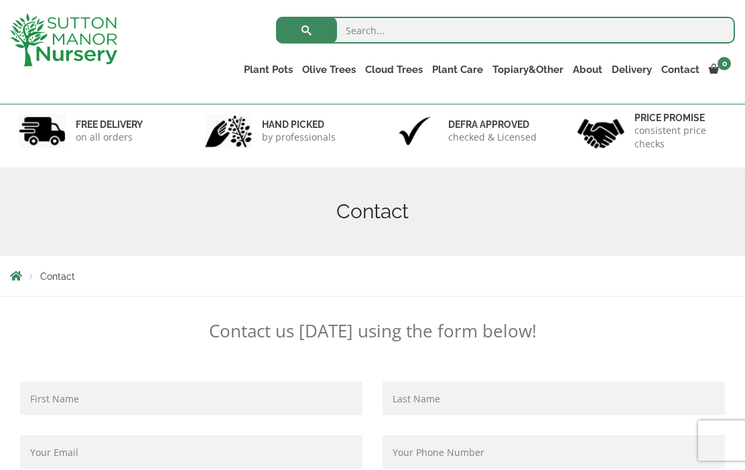 This screenshot has width=745, height=470. Describe the element at coordinates (228, 131) in the screenshot. I see `img: 2.jpg` at that location.